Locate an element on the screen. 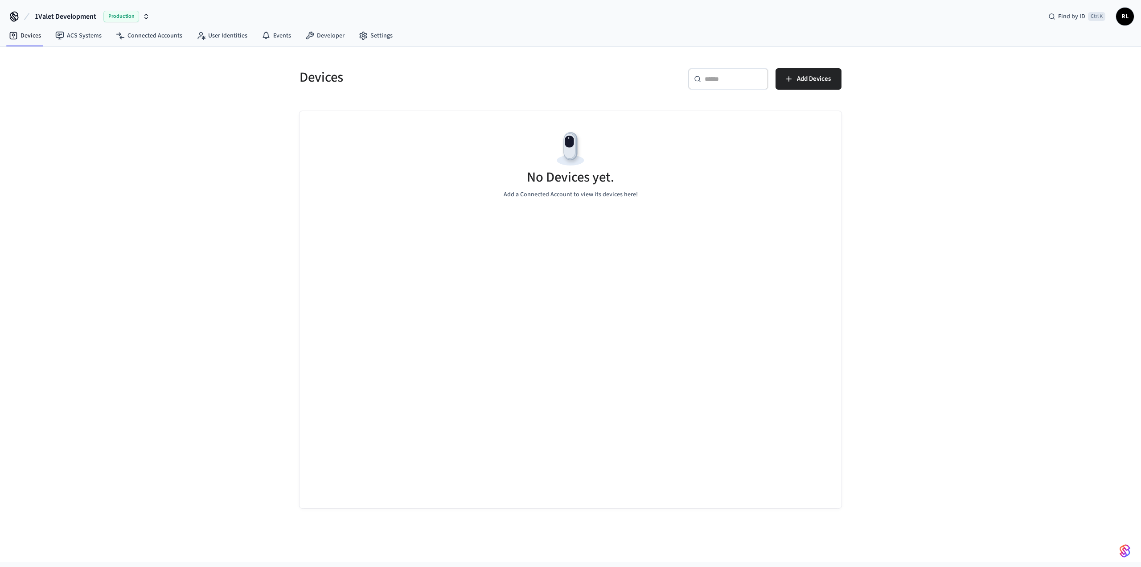 The image size is (1141, 567). span: Ctrl K is located at coordinates (1097, 16).